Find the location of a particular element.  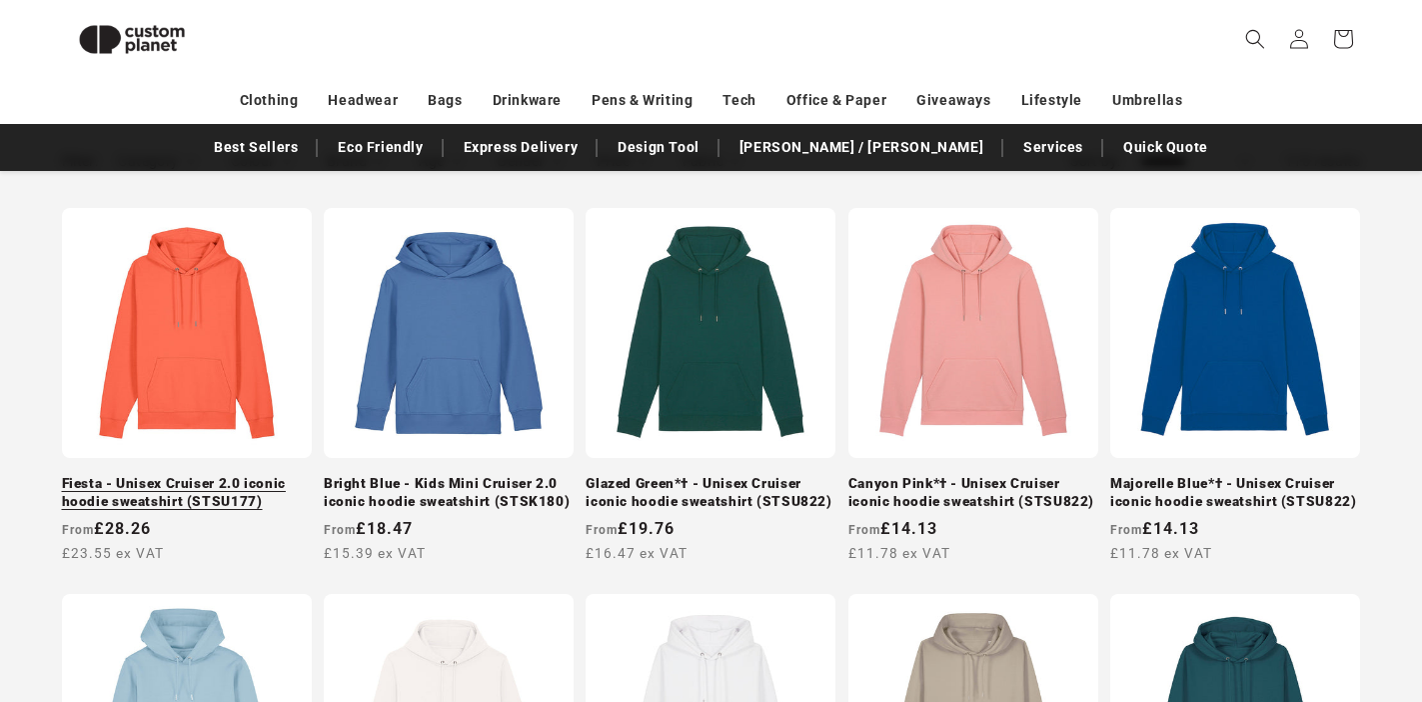

a: Best Sellers is located at coordinates (256, 147).